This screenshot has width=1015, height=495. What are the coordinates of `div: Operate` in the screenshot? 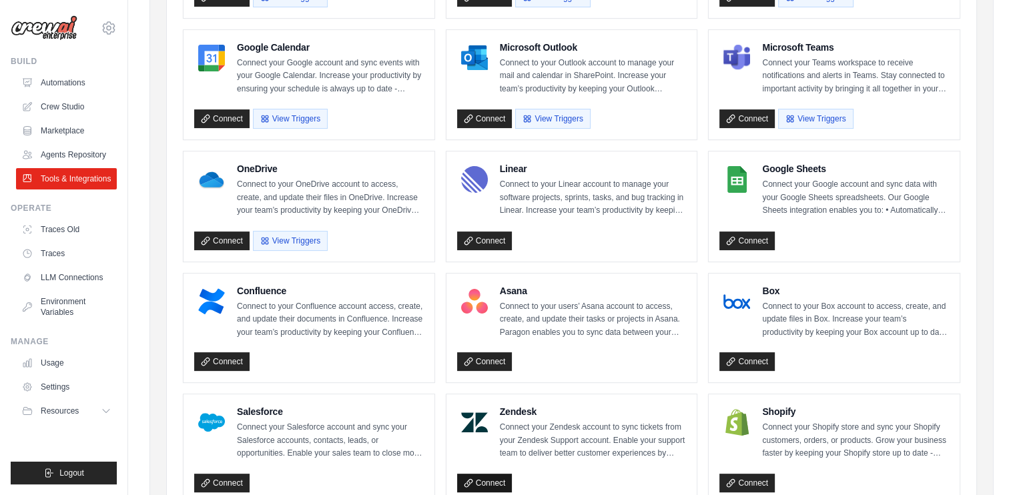 It's located at (63, 208).